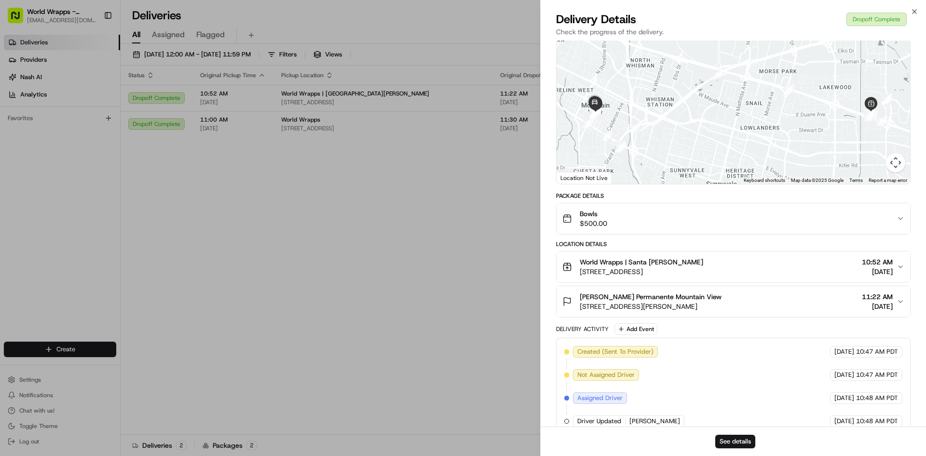 This screenshot has width=926, height=456. I want to click on div: Delivery Activity, so click(582, 329).